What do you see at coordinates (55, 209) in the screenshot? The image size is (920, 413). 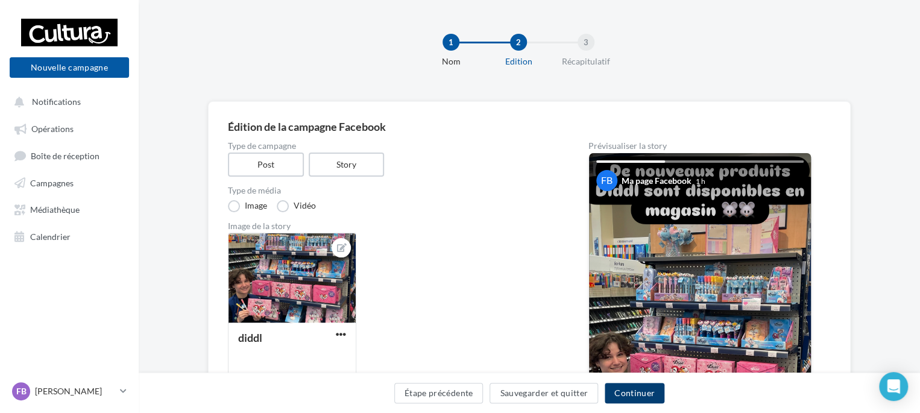 I see `span: Médiathèque` at bounding box center [55, 209].